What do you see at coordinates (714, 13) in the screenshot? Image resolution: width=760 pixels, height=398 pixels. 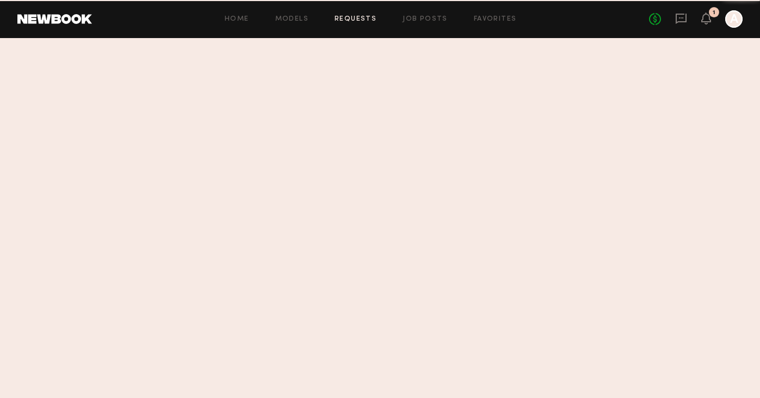 I see `div: 1` at bounding box center [714, 13].